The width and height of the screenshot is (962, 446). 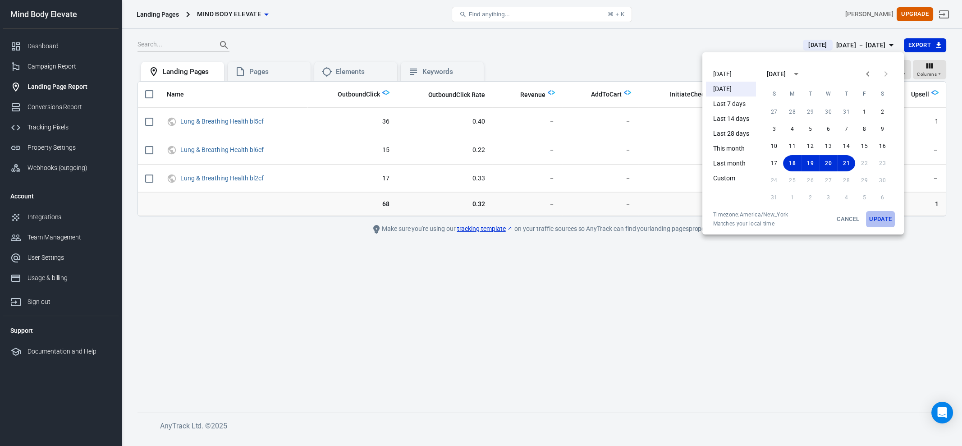 I want to click on button: Cancel, so click(x=848, y=219).